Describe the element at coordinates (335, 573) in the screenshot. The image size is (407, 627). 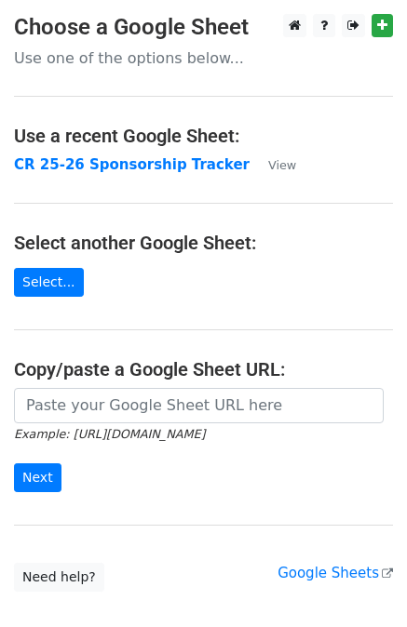
I see `a: Google Sheets` at that location.